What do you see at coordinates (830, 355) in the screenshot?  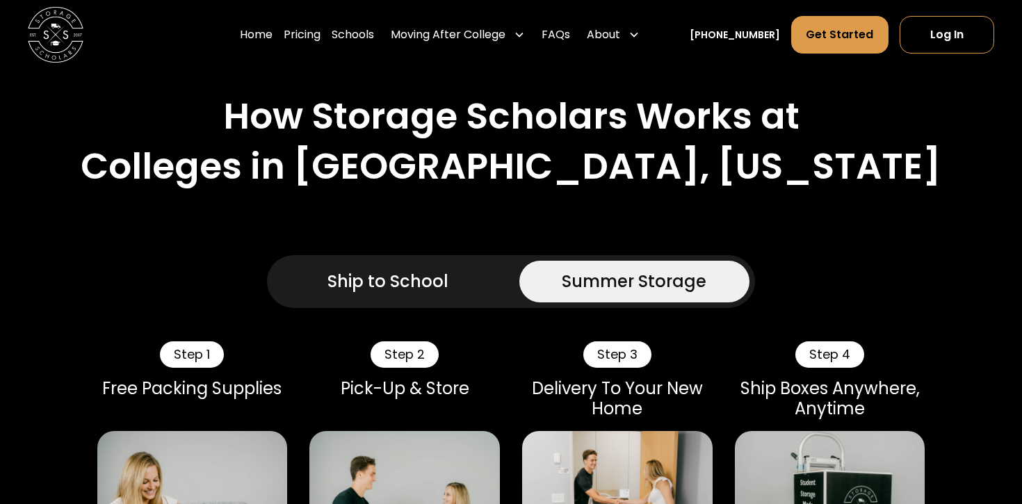 I see `div: Step 4` at bounding box center [830, 355].